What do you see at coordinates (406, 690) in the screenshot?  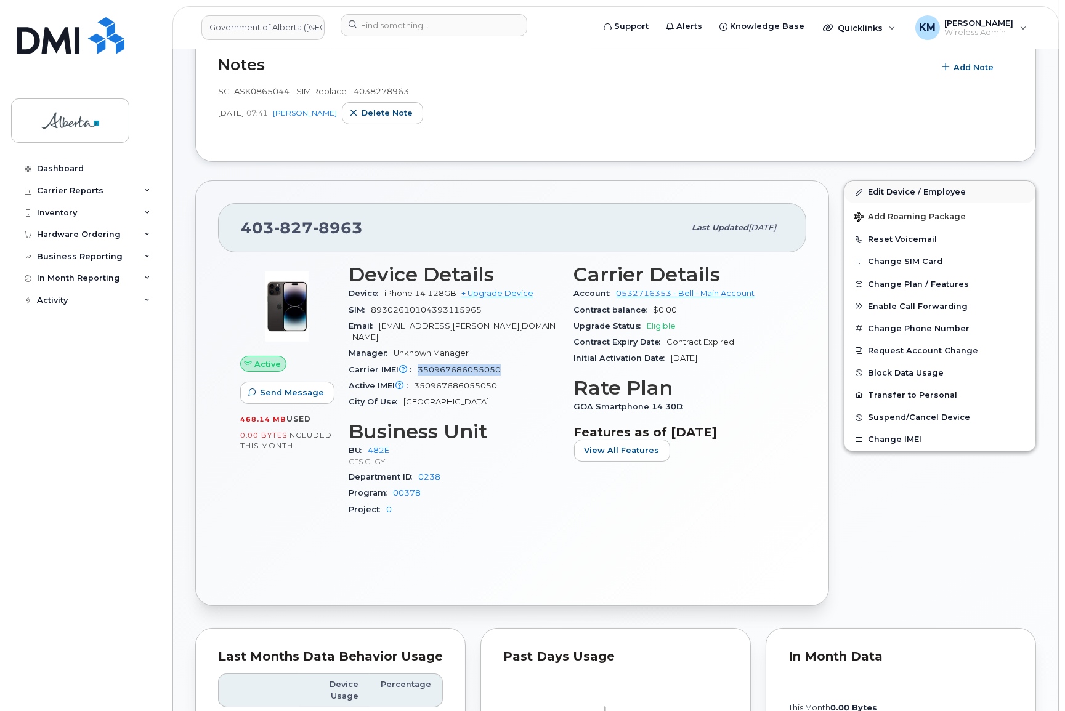 I see `th: Percentage` at bounding box center [406, 690].